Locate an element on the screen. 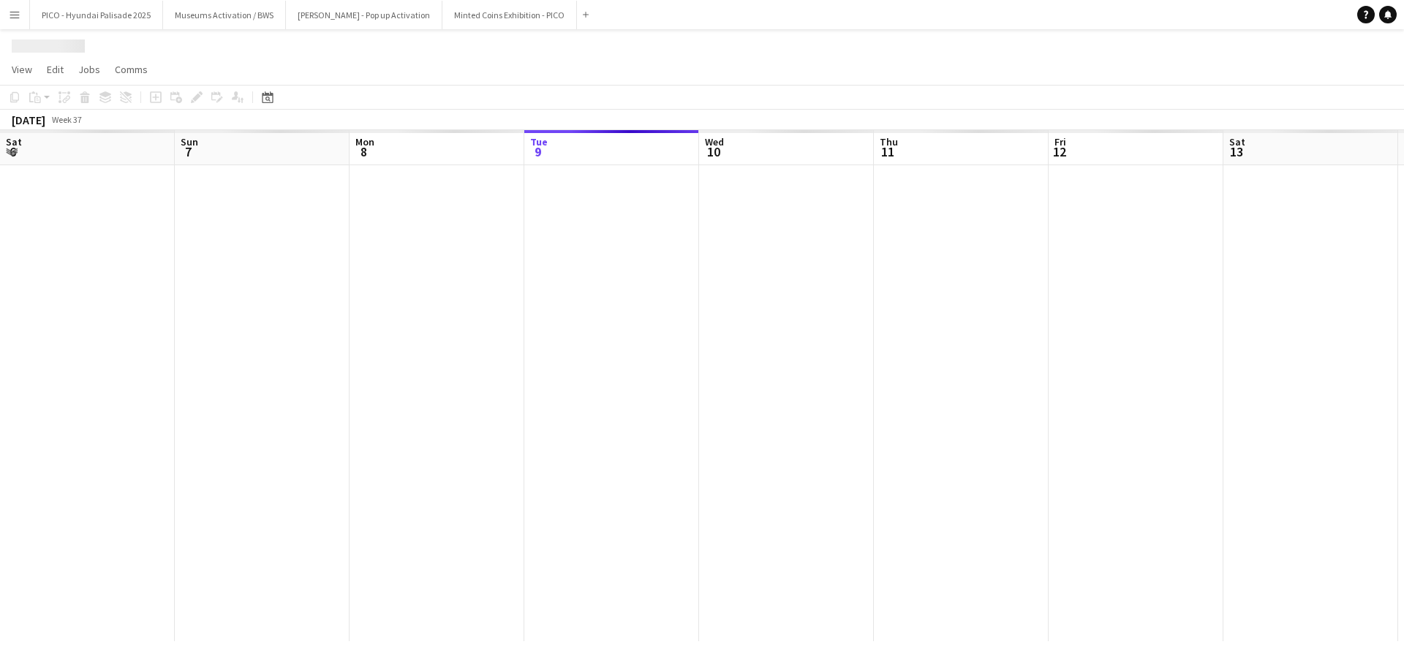 Image resolution: width=1404 pixels, height=666 pixels. span: Tue is located at coordinates (539, 142).